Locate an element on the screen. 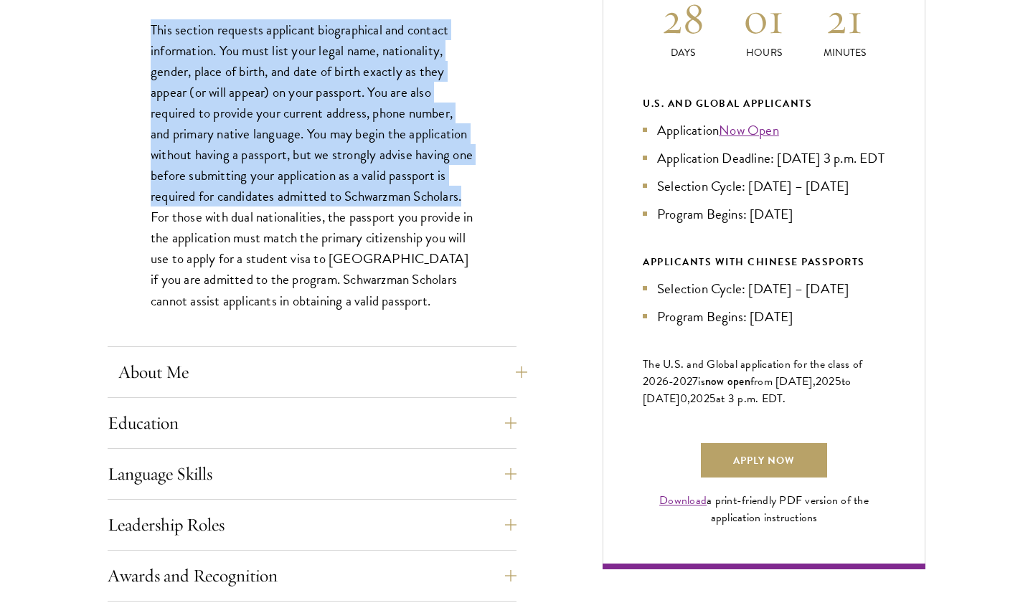 The width and height of the screenshot is (1033, 608). li: Application is located at coordinates (764, 130).